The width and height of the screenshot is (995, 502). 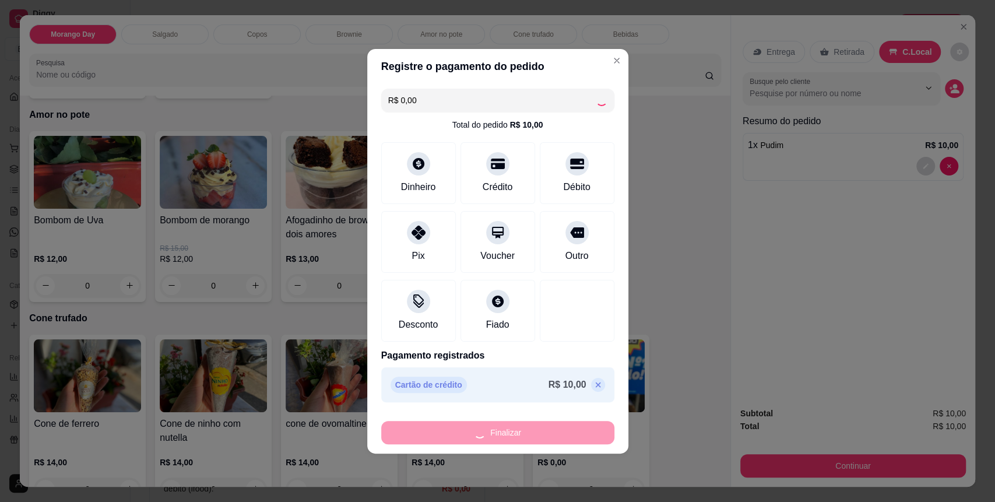 What do you see at coordinates (498, 355) in the screenshot?
I see `p: Pagamento registrados` at bounding box center [498, 355].